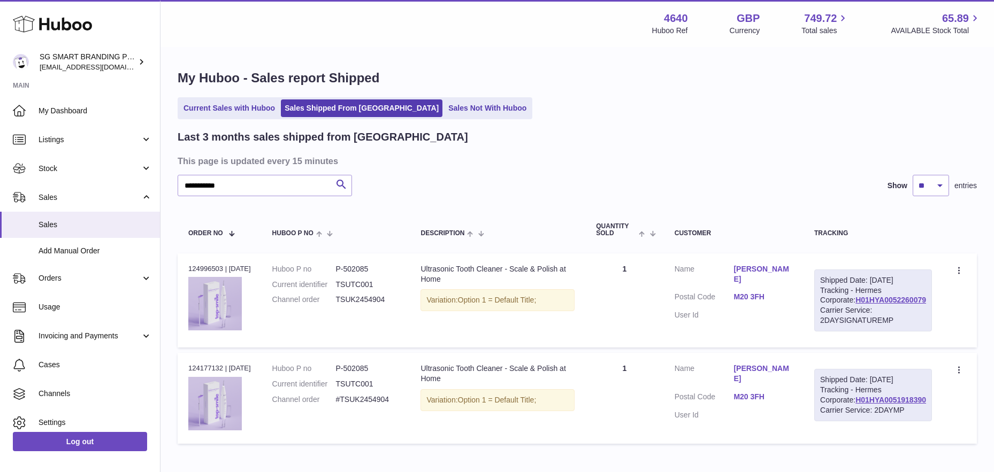  What do you see at coordinates (229, 108) in the screenshot?
I see `a: Current Sales with Huboo` at bounding box center [229, 108].